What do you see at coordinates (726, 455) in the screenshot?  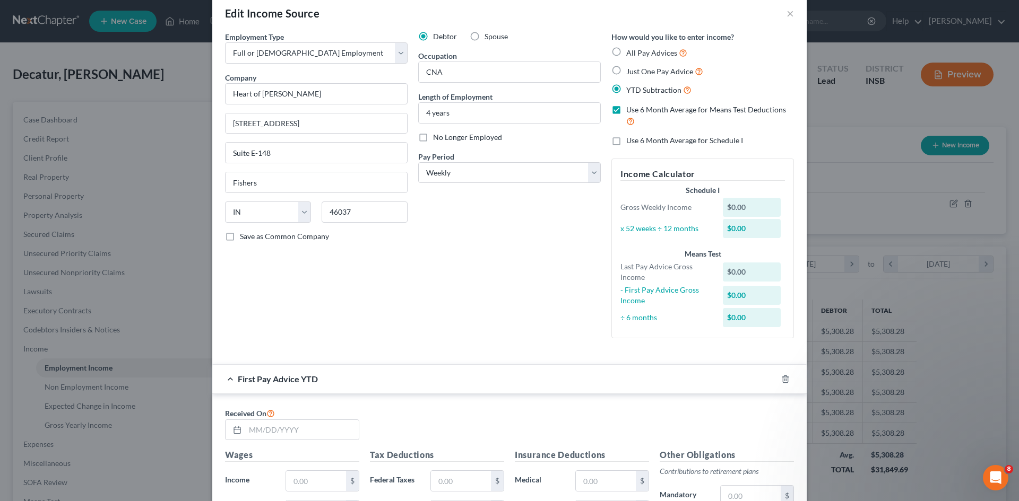 I see `h5: Other Obligations` at bounding box center [726, 455].